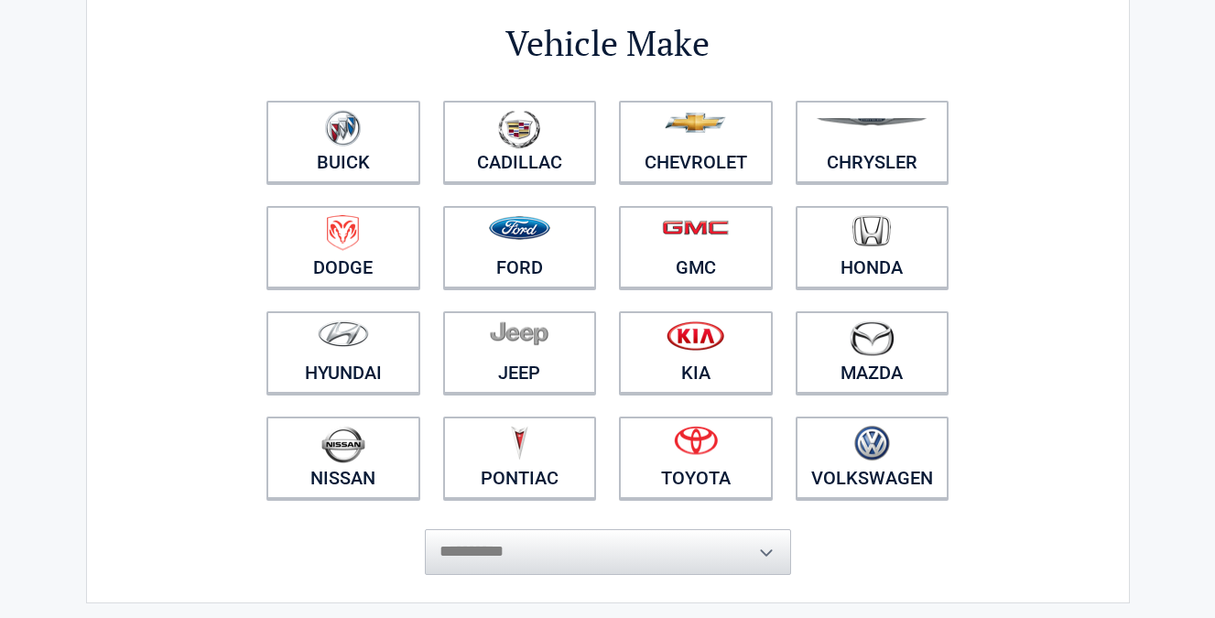 The image size is (1215, 618). I want to click on img: buick, so click(342, 128).